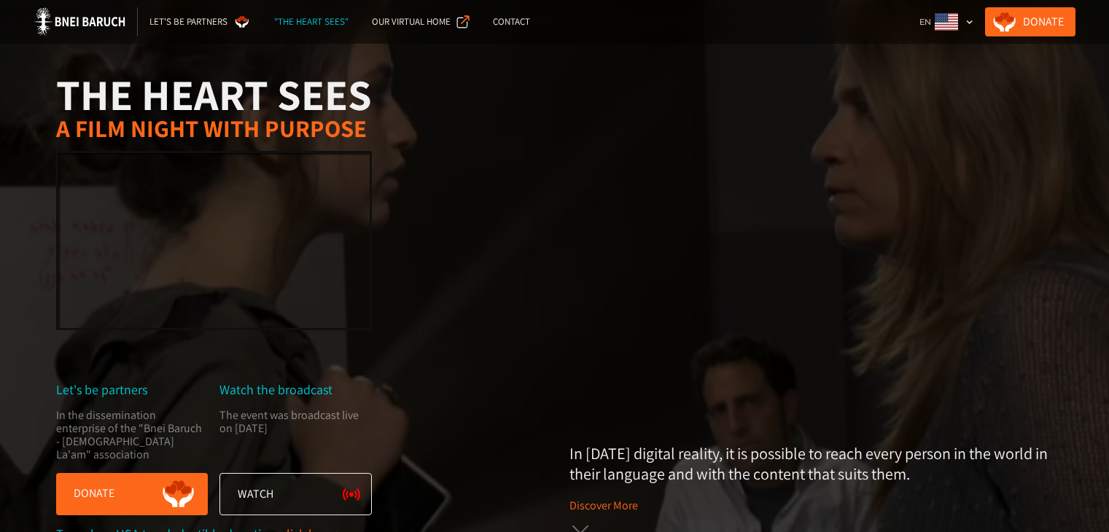 Image resolution: width=1109 pixels, height=532 pixels. I want to click on div: Watch the broadcast, so click(295, 390).